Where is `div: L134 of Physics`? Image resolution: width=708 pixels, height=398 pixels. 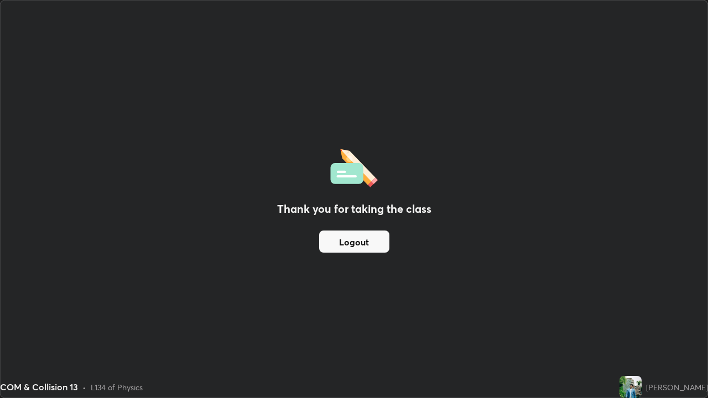 div: L134 of Physics is located at coordinates (117, 387).